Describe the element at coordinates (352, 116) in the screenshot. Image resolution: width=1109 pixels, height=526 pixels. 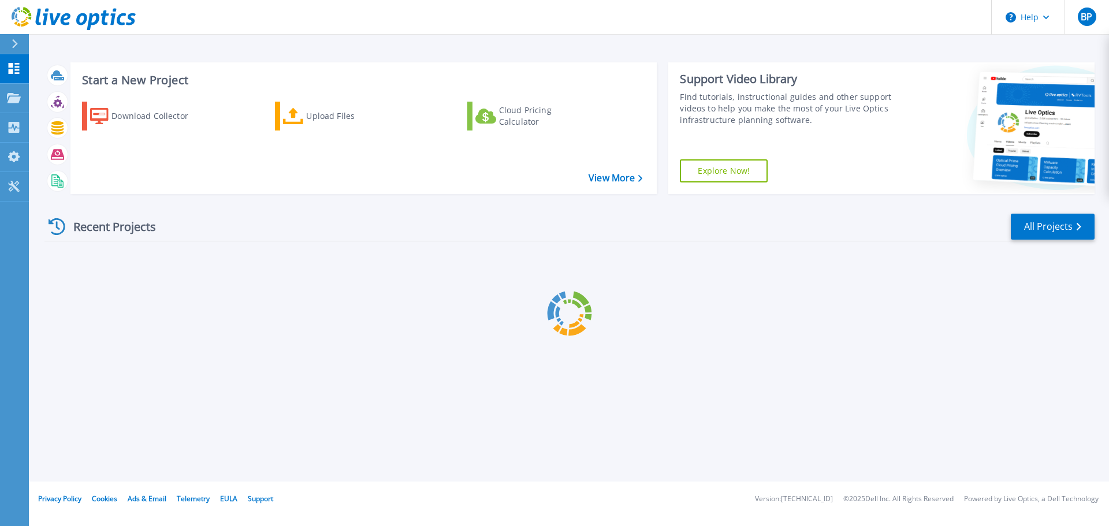
I see `div: Upload Files` at that location.